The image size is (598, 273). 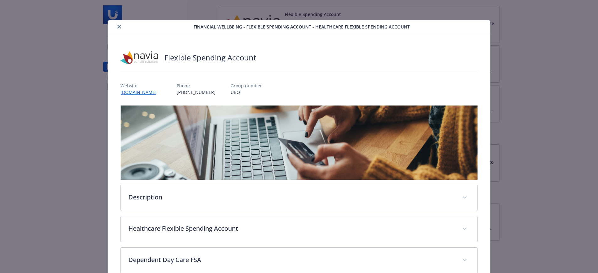 I want to click on p: Dependent Day Care FSA, so click(x=291, y=260).